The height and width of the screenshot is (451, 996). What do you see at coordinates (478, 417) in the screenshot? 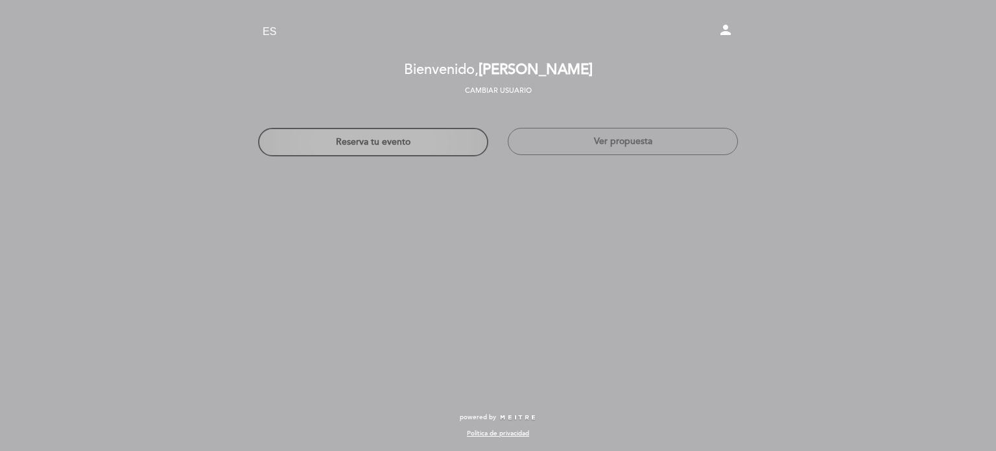
I see `span: powered by` at bounding box center [478, 417].